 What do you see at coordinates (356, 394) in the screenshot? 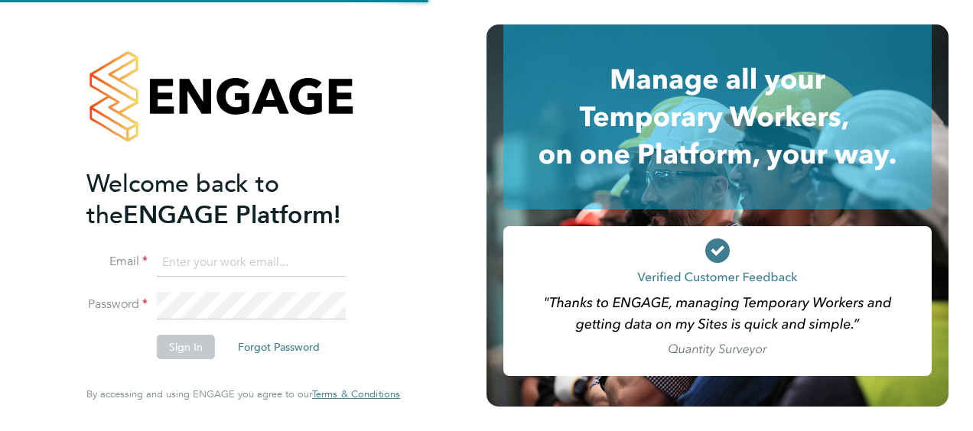
I see `span: Terms & Conditions` at bounding box center [356, 394].